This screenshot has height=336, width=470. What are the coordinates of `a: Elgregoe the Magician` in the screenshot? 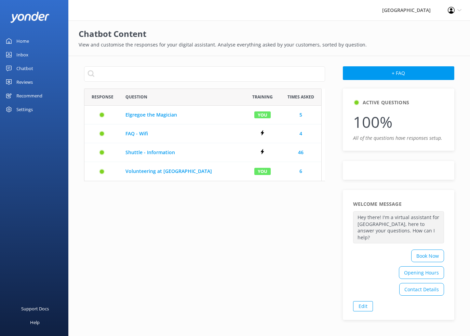 It's located at (182, 115).